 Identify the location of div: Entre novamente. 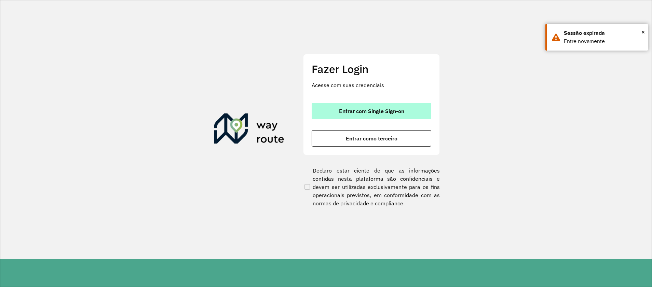
(603, 41).